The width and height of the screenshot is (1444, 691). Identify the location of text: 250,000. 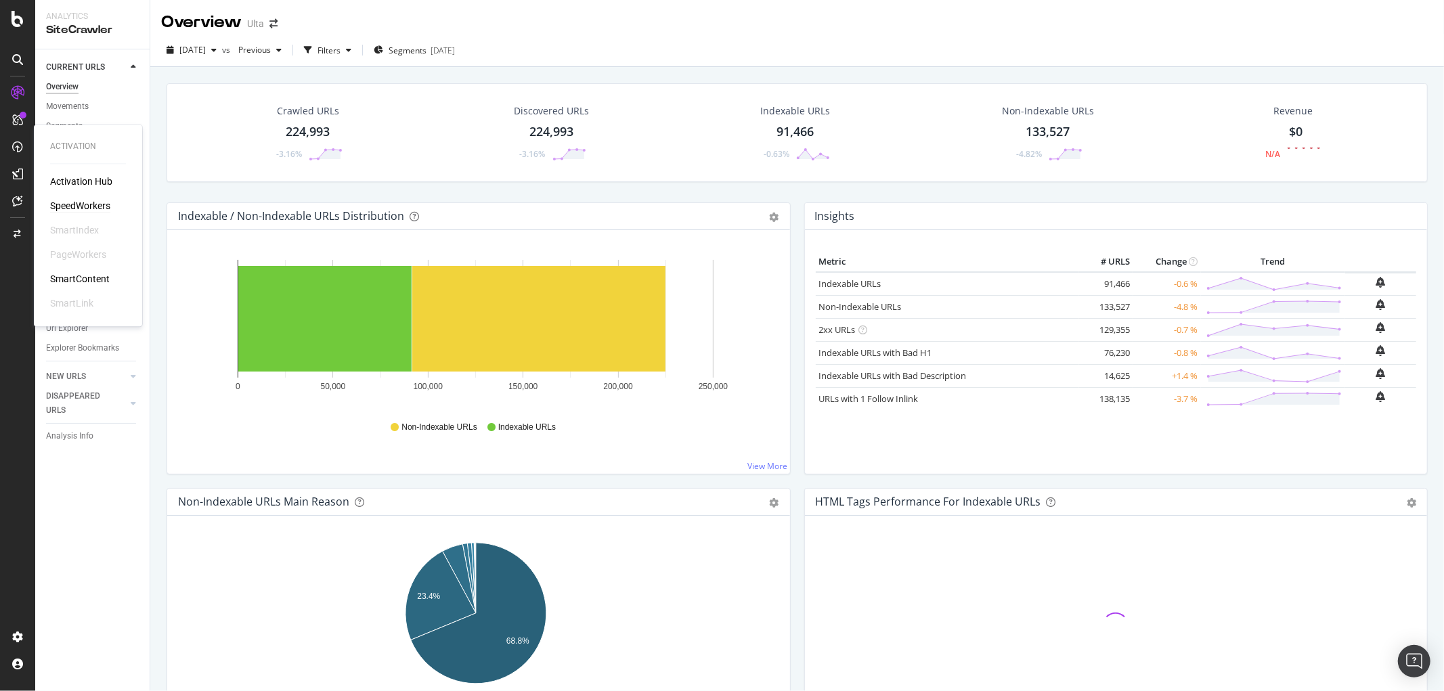
(714, 387).